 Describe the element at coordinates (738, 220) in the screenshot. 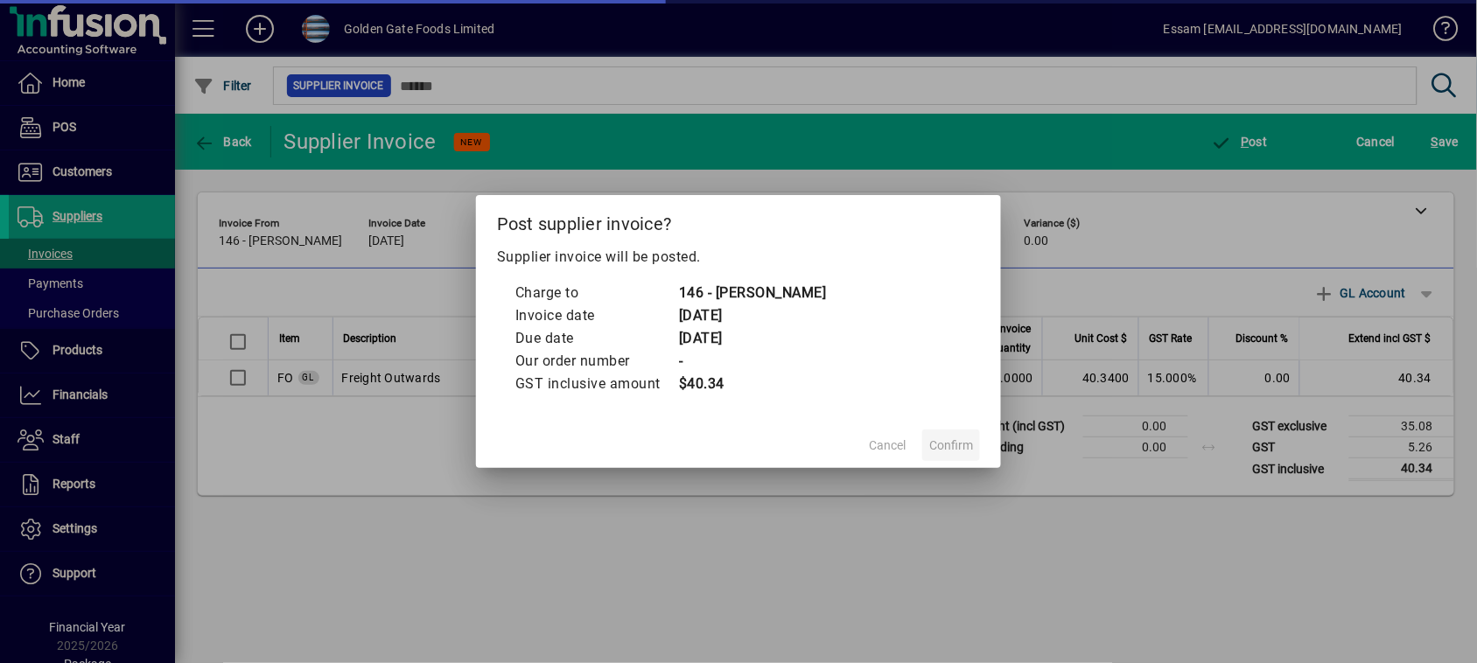

I see `h2: Post supplier invoice?` at that location.